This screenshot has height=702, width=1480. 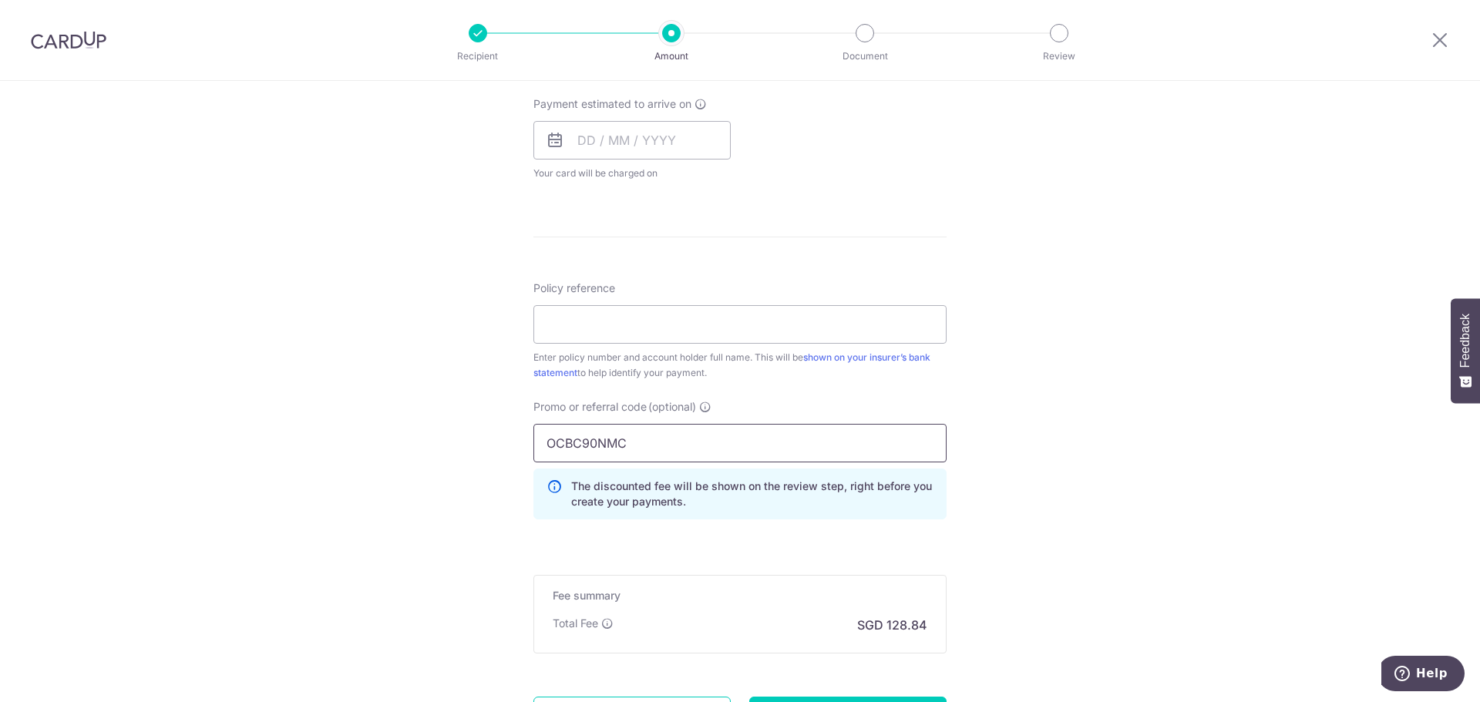 I want to click on span: Payment estimated to arrive on, so click(x=612, y=104).